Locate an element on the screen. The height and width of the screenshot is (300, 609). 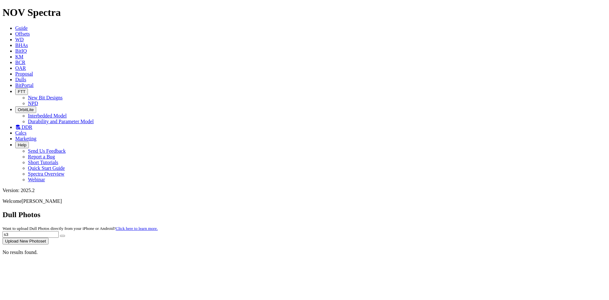
span: BHAs is located at coordinates (22, 45).